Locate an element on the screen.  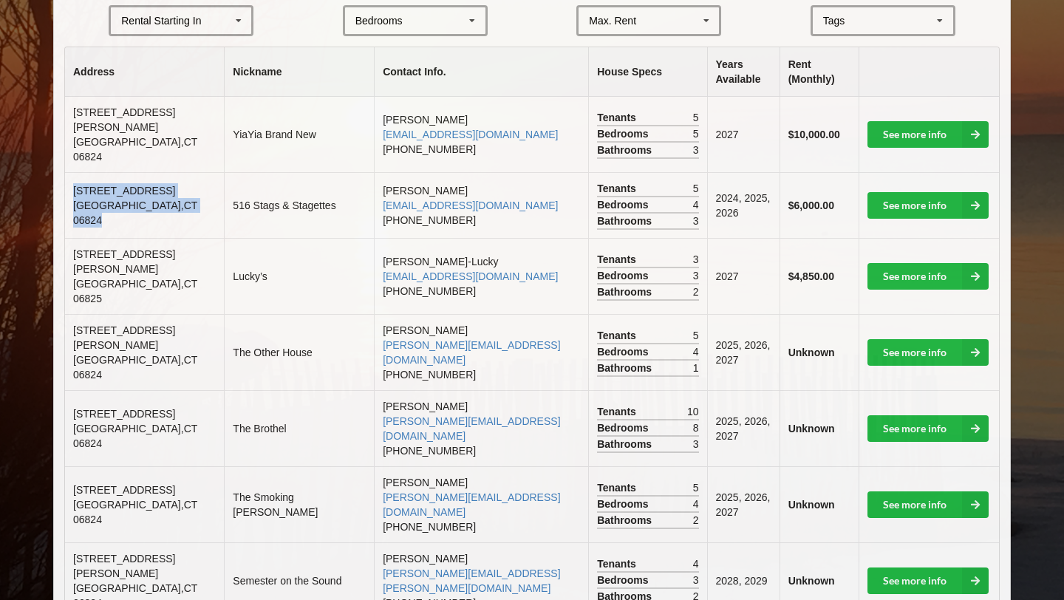
b: $6,000.00 is located at coordinates (811, 205).